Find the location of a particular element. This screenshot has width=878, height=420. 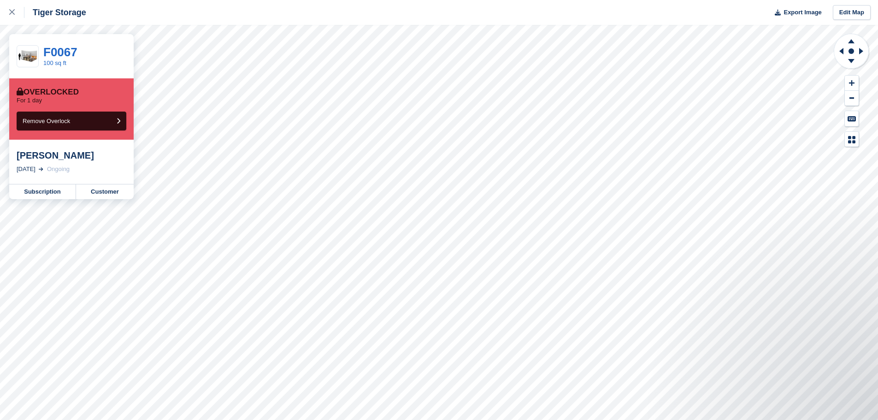

div: Ongoing is located at coordinates (58, 169).